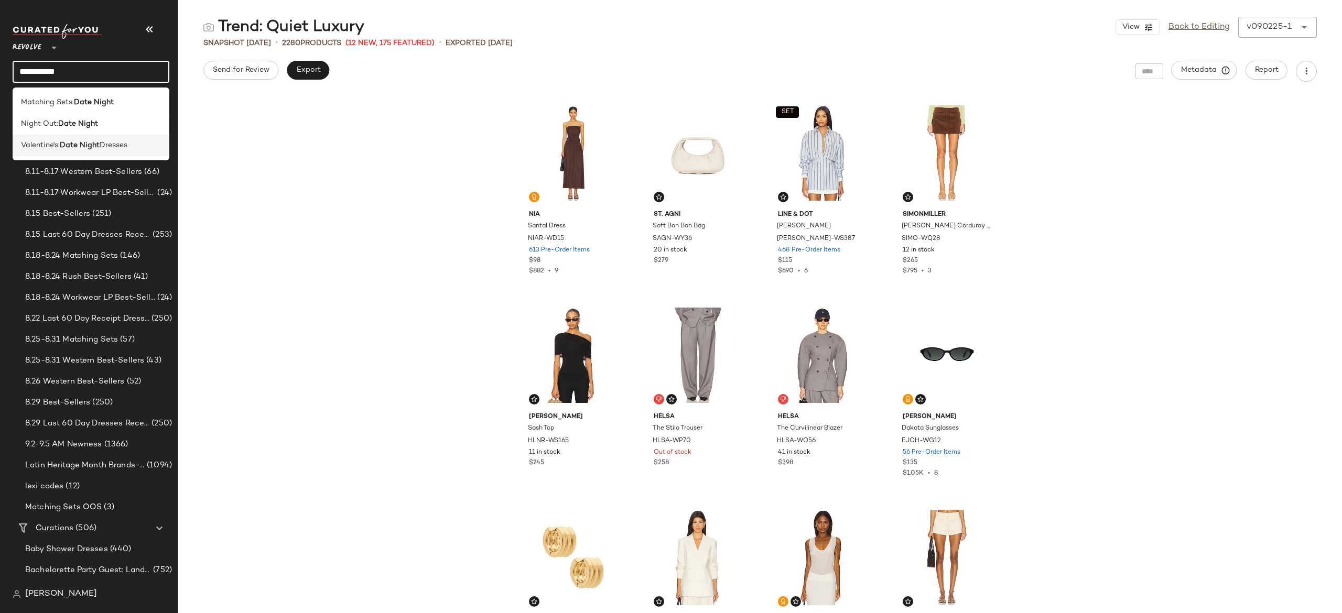  What do you see at coordinates (573, 153) in the screenshot?
I see `img: NIAR-WD15_V1.jpg` at bounding box center [573, 153].